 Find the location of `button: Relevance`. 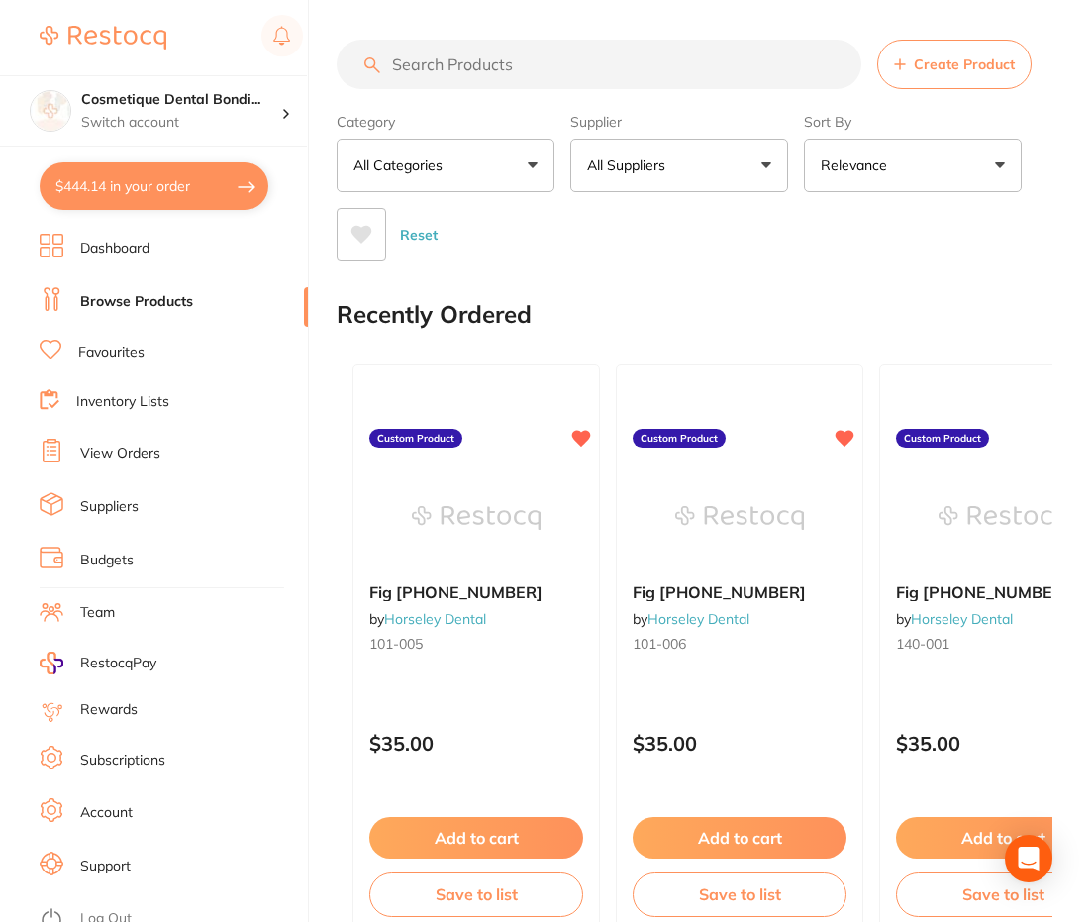

button: Relevance is located at coordinates (913, 165).